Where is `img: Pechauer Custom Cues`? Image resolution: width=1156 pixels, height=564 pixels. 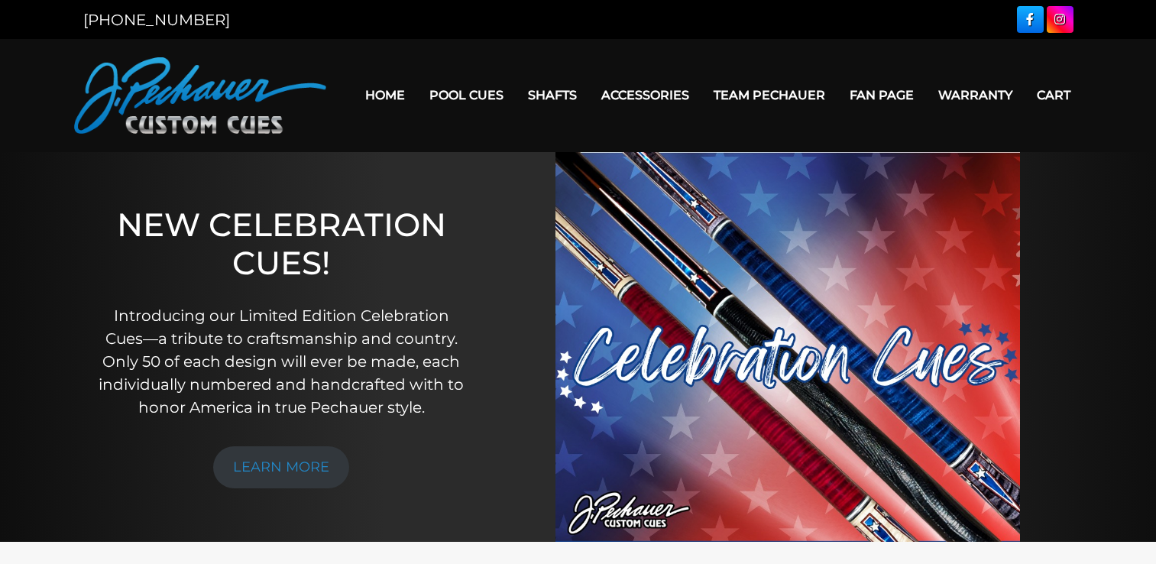
img: Pechauer Custom Cues is located at coordinates (200, 96).